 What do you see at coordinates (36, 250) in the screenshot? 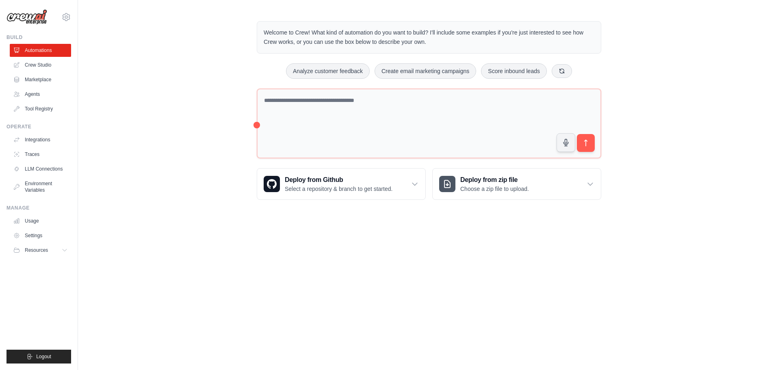
I see `span: Resources` at bounding box center [36, 250].